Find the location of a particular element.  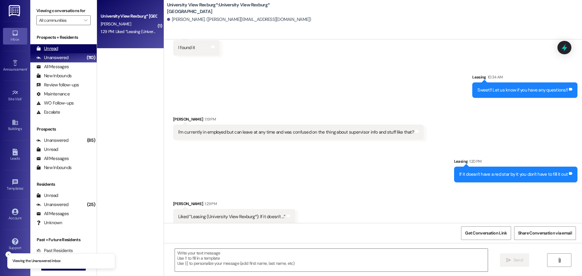

a: Site Visit • is located at coordinates (15, 96).